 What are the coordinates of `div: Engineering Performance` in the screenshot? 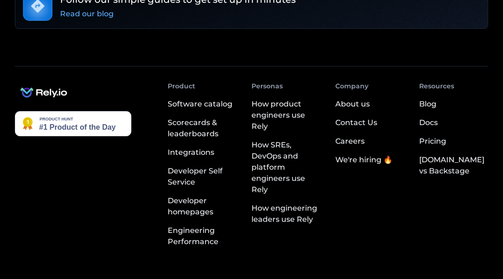 It's located at (202, 236).